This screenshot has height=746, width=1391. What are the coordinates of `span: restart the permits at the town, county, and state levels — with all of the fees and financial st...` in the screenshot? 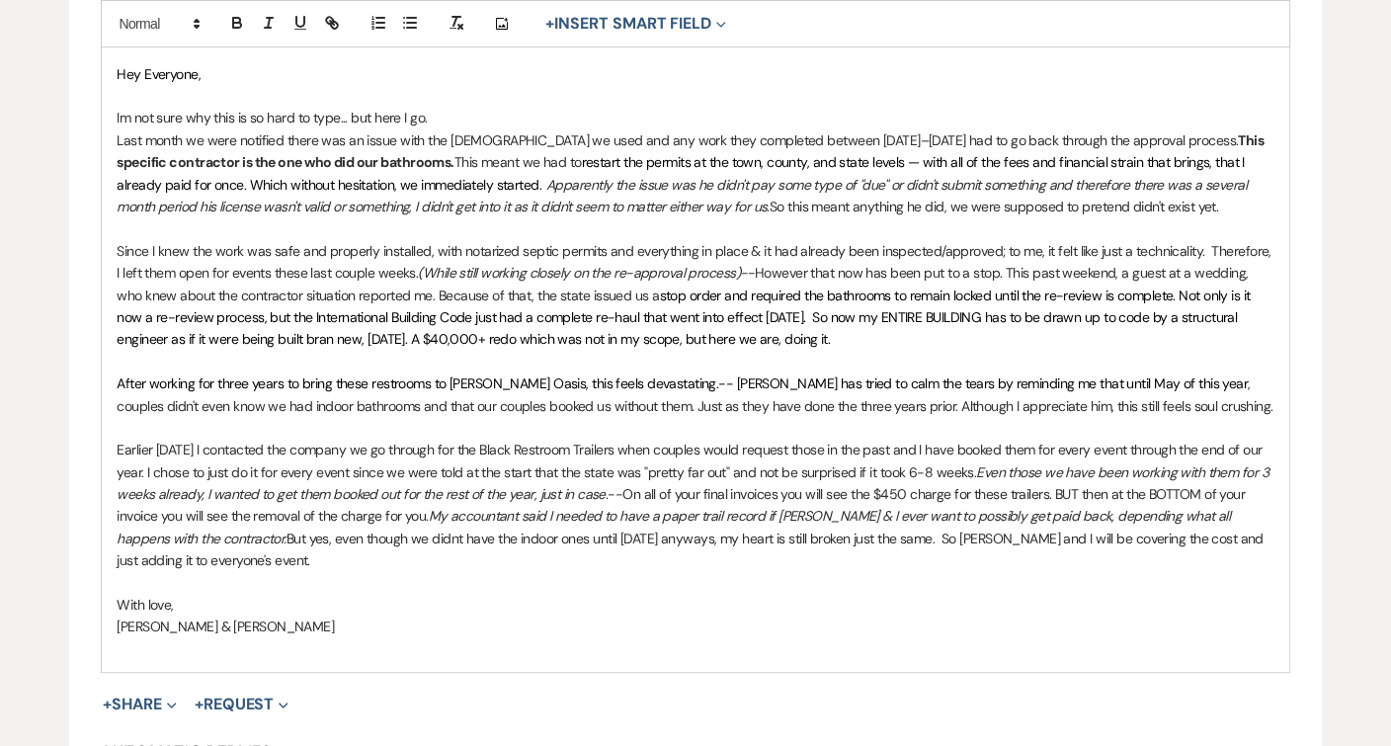 It's located at (682, 173).